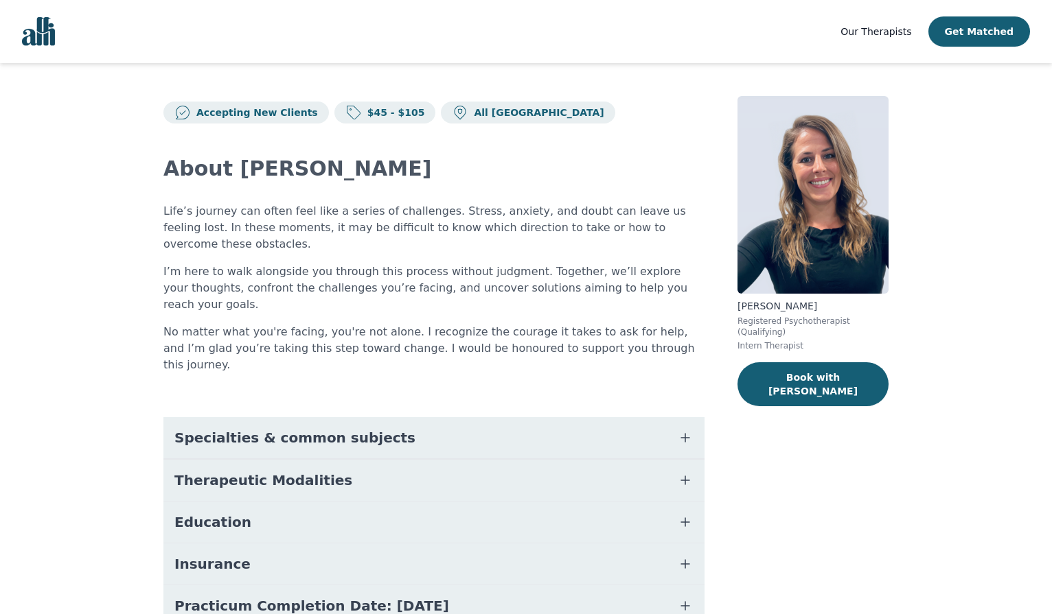  Describe the element at coordinates (434, 349) in the screenshot. I see `p: No matter what you're facing, you're not alone. I recognize the courage it takes to ask for help,...` at that location.